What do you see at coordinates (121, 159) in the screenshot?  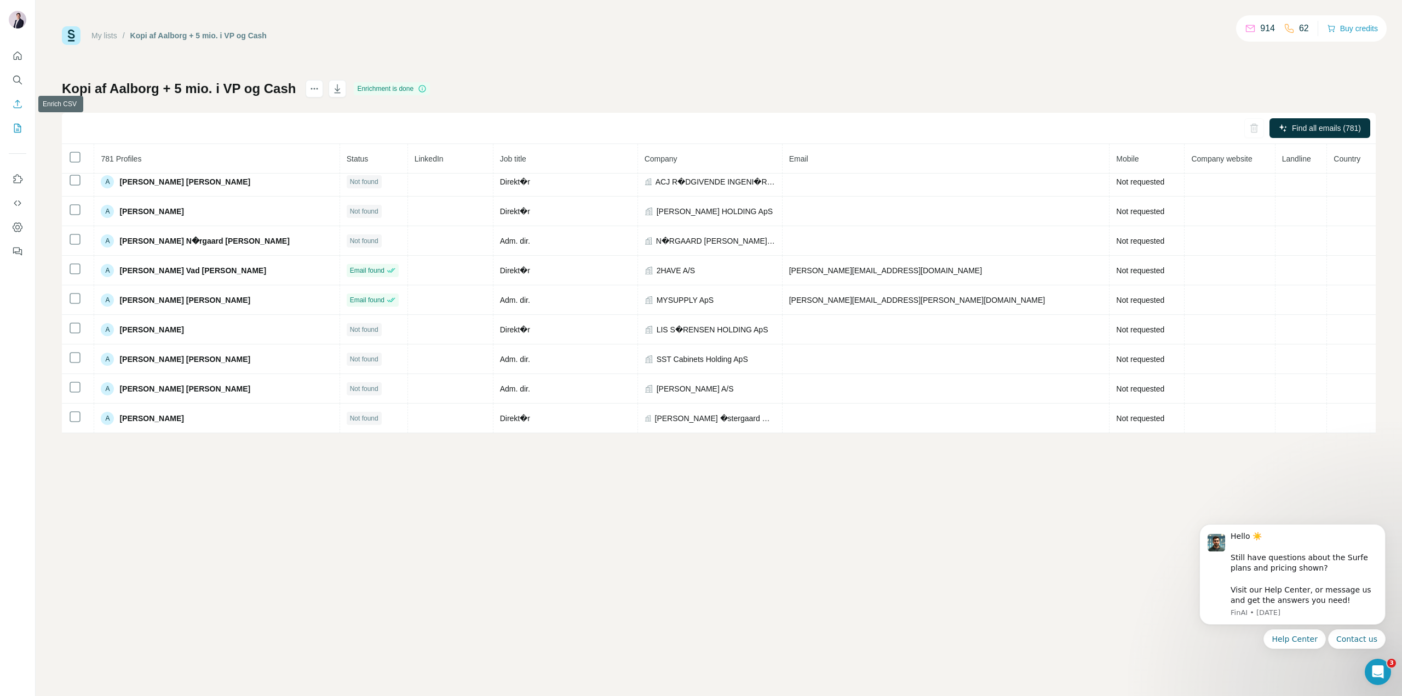 I see `span: 781 Profiles` at bounding box center [121, 159].